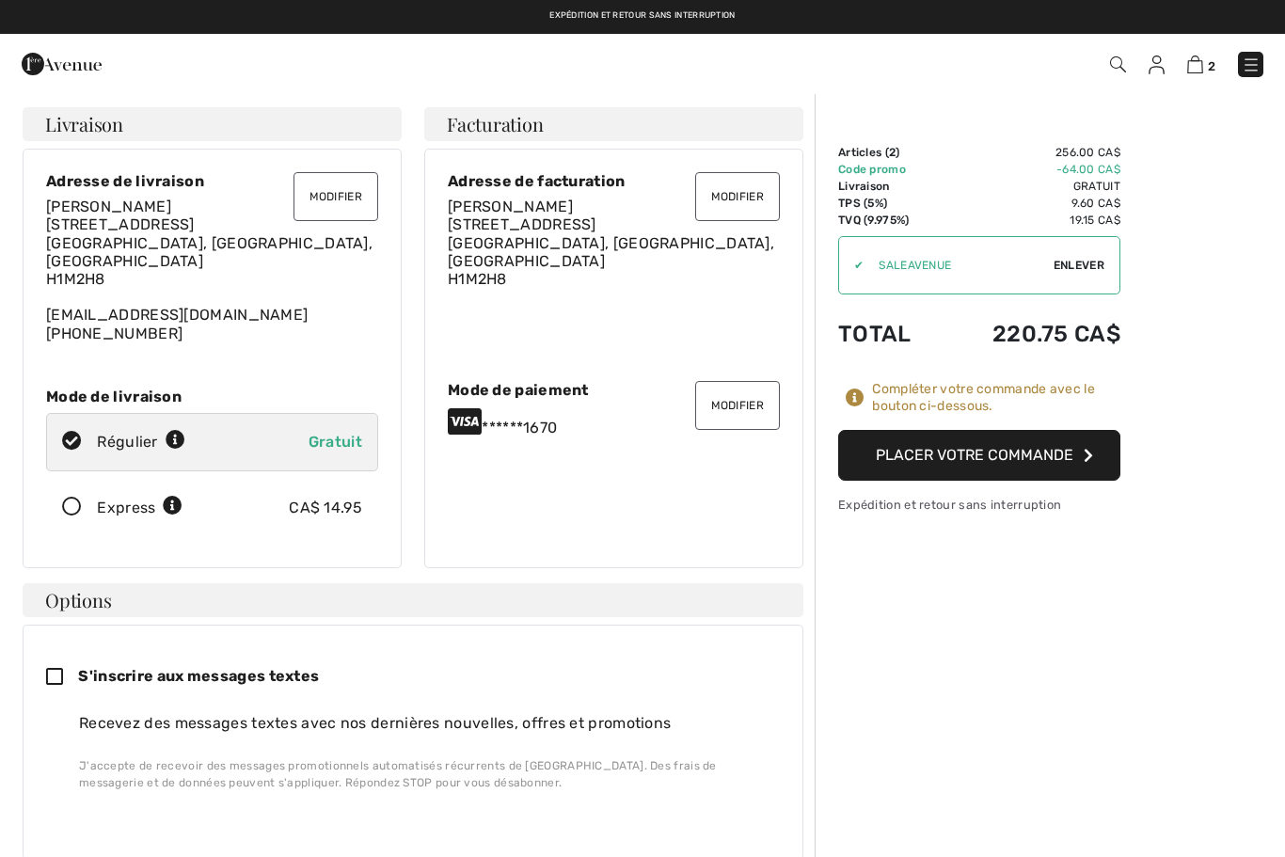  Describe the element at coordinates (979, 504) in the screenshot. I see `div: Expédition et retour sans interruption` at that location.